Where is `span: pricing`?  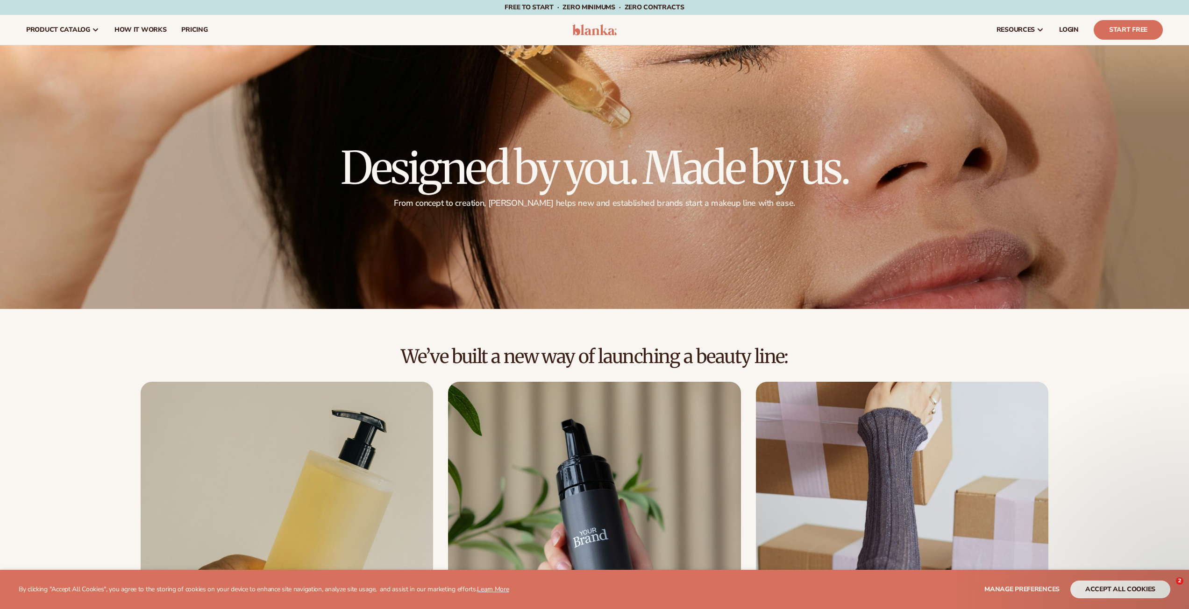
span: pricing is located at coordinates (194, 30).